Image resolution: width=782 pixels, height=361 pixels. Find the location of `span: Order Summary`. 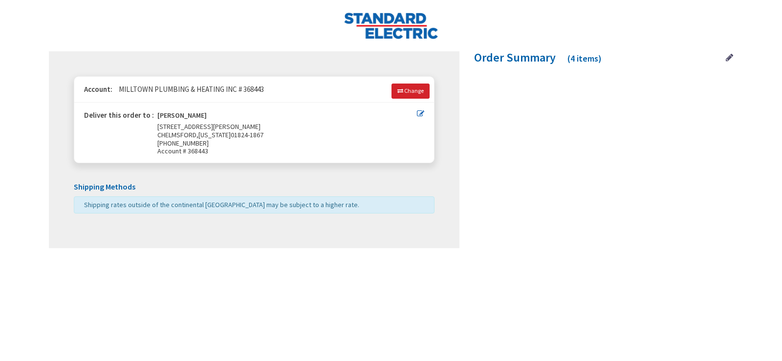

span: Order Summary is located at coordinates (514, 57).